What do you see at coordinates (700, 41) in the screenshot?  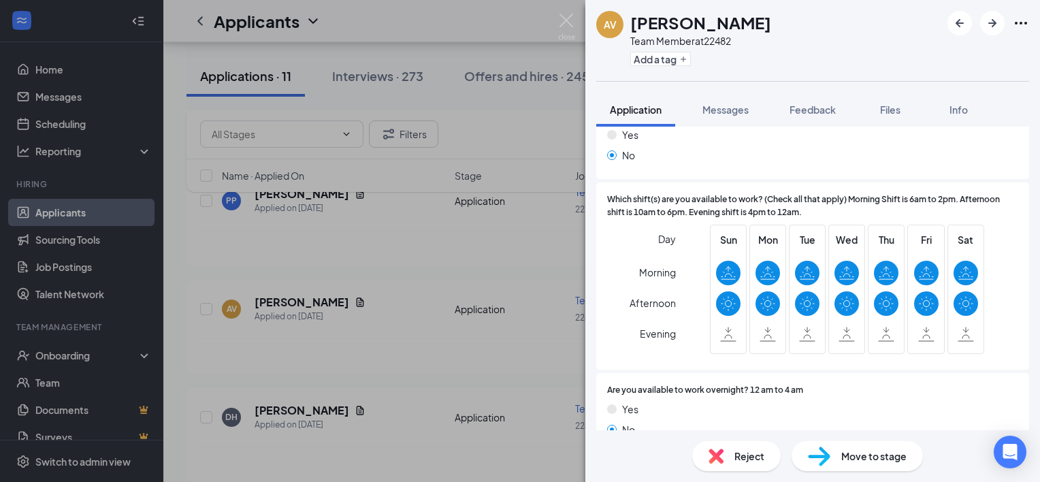 I see `div: Team Member at 22482` at bounding box center [700, 41].